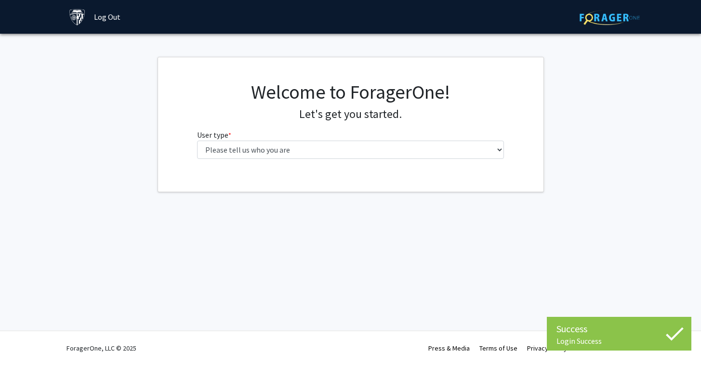 Image resolution: width=701 pixels, height=365 pixels. Describe the element at coordinates (350, 114) in the screenshot. I see `h4: Let's get you started.` at that location.